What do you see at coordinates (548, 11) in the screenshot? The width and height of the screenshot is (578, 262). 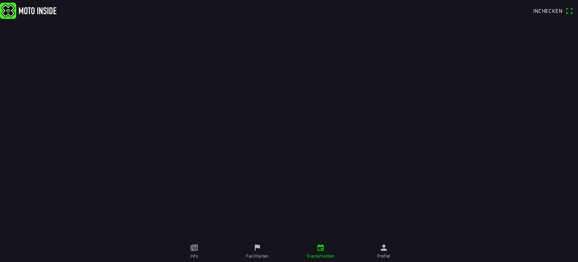 I see `span: Inchecken` at bounding box center [548, 11].